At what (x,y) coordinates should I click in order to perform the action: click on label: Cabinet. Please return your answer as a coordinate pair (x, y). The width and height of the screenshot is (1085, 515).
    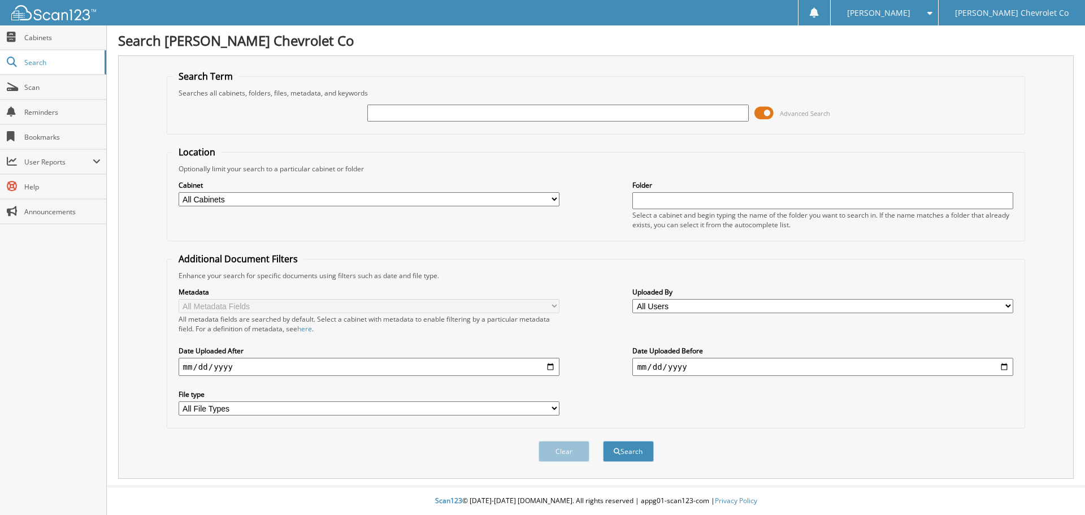
    Looking at the image, I should click on (369, 185).